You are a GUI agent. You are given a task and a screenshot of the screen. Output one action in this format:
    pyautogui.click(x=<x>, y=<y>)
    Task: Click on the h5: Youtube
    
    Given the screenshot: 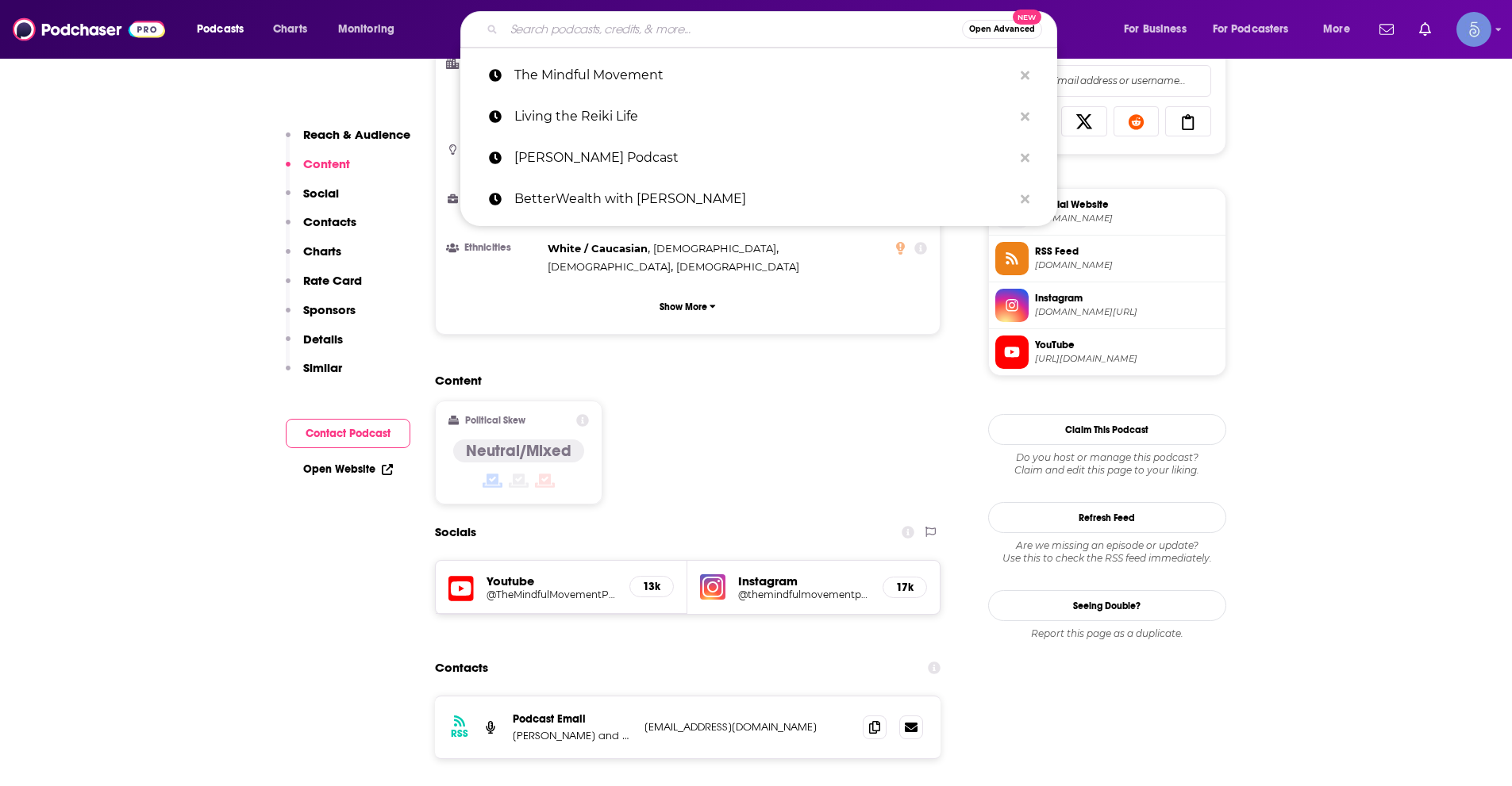 What is the action you would take?
    pyautogui.click(x=551, y=580)
    